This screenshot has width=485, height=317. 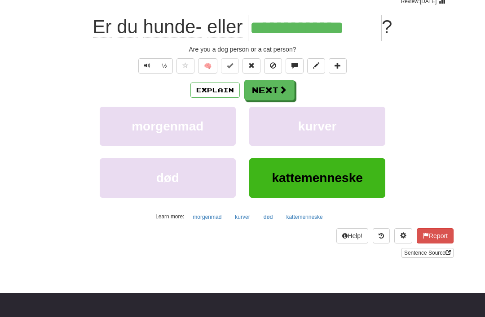 What do you see at coordinates (381, 236) in the screenshot?
I see `button: Round history (alt+y)` at bounding box center [381, 236].